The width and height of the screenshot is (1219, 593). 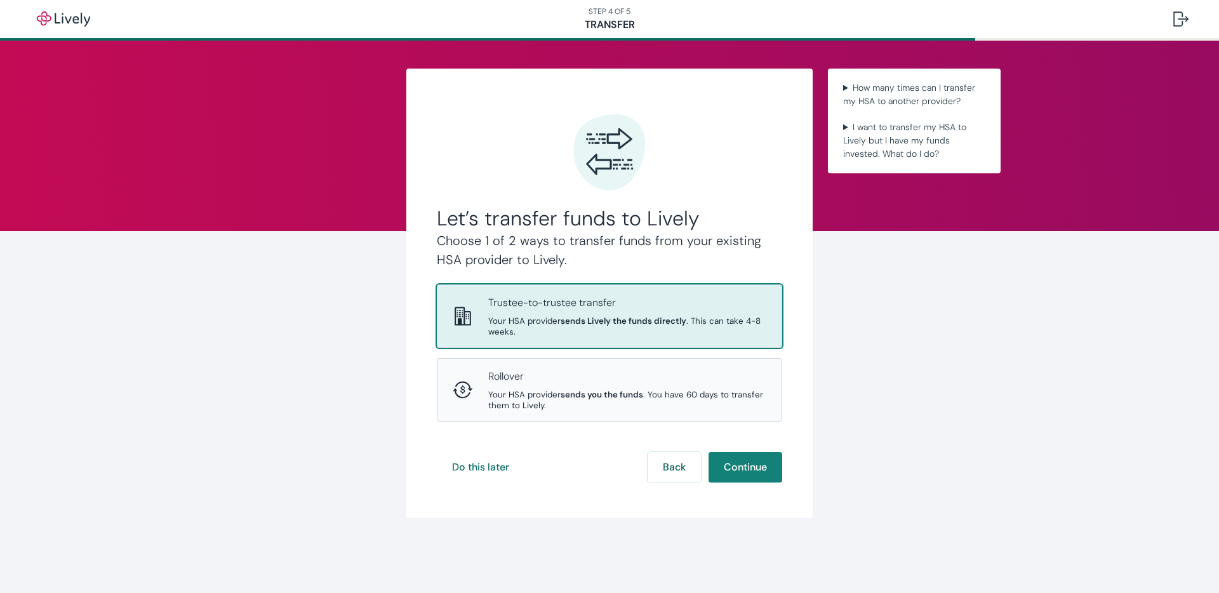 I want to click on strong: sends you the funds, so click(x=602, y=394).